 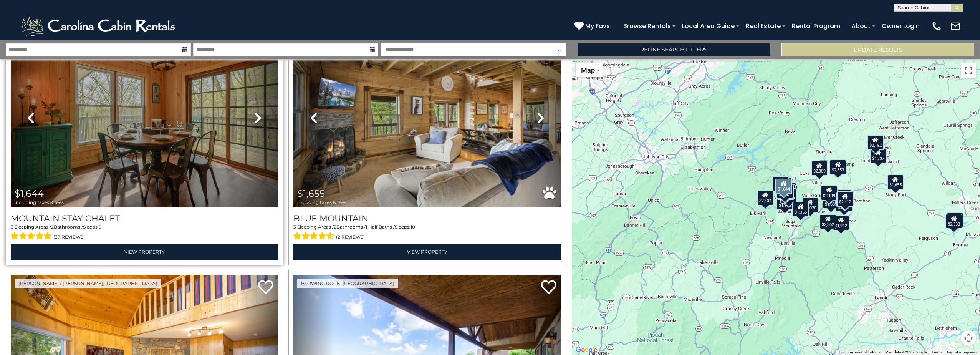 What do you see at coordinates (784, 186) in the screenshot?
I see `div: $1,644` at bounding box center [784, 186].